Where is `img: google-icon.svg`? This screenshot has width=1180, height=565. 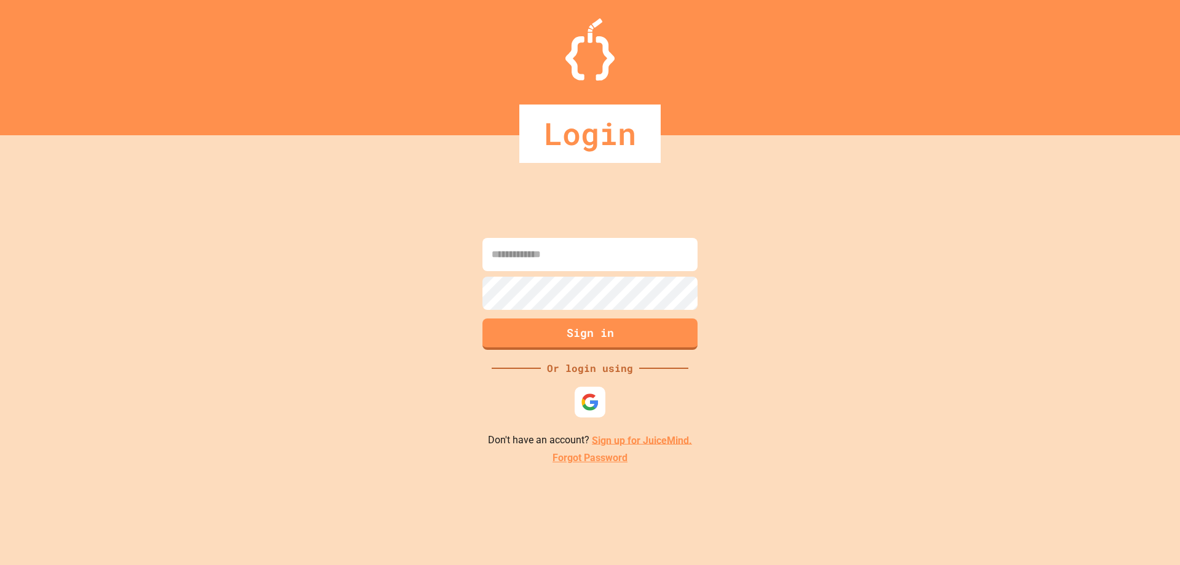
img: google-icon.svg is located at coordinates (590, 402).